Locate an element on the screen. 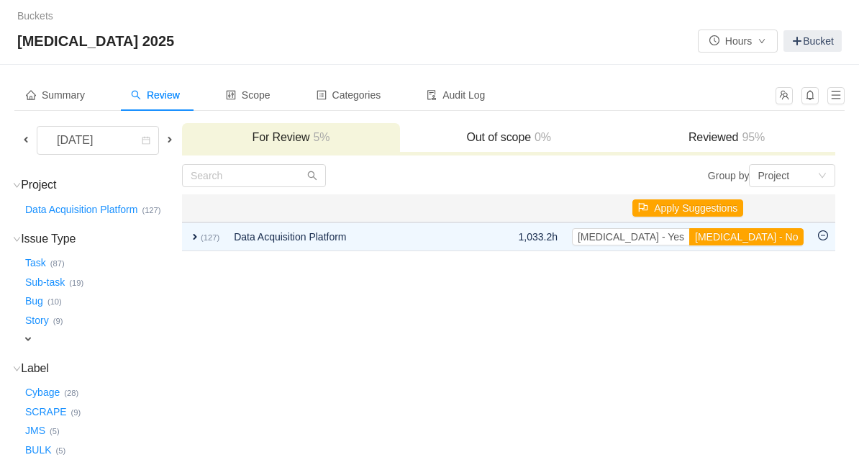 The width and height of the screenshot is (859, 465). td: 1,033.2h is located at coordinates (537, 237).